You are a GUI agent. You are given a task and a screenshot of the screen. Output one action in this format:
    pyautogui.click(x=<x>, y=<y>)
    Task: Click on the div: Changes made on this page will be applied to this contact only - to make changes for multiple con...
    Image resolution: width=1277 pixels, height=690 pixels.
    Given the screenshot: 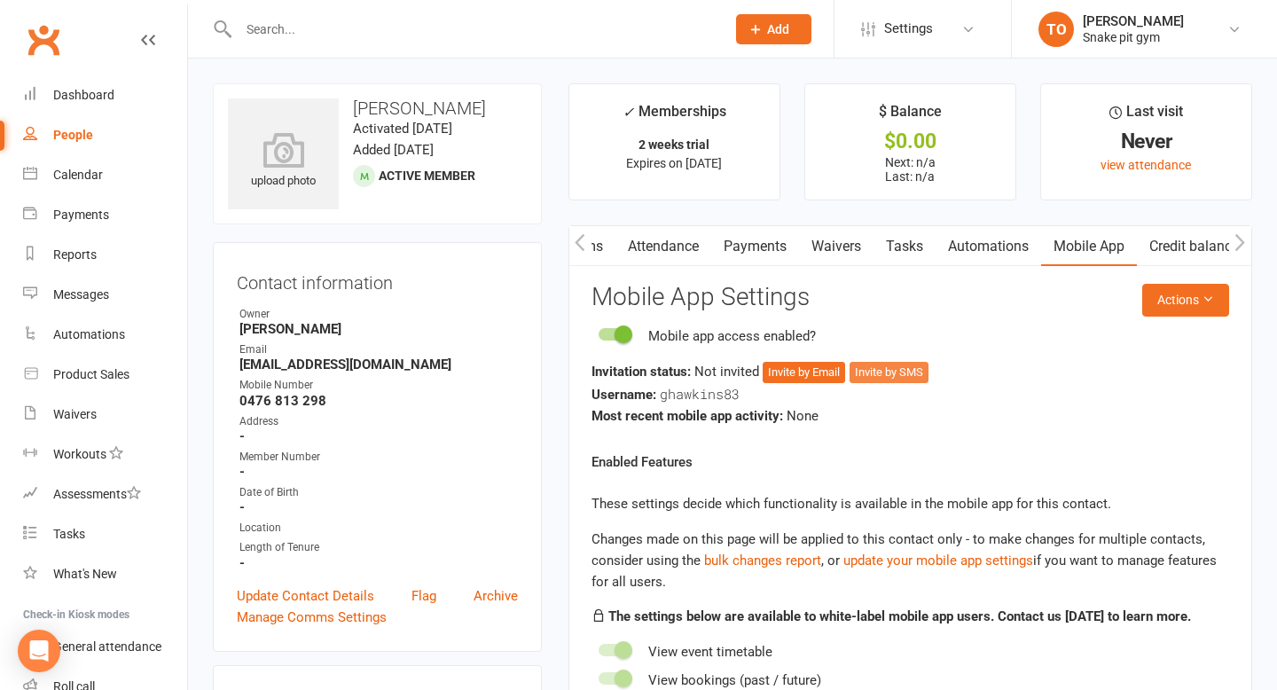 What is the action you would take?
    pyautogui.click(x=910, y=560)
    